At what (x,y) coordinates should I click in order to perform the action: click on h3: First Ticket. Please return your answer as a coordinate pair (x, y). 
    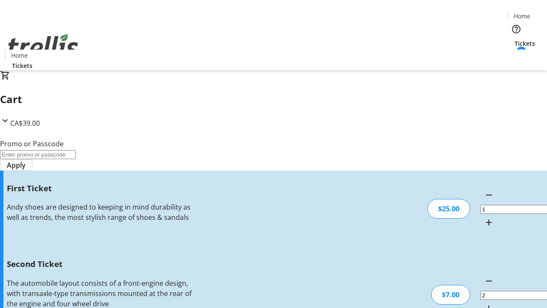
    Looking at the image, I should click on (100, 188).